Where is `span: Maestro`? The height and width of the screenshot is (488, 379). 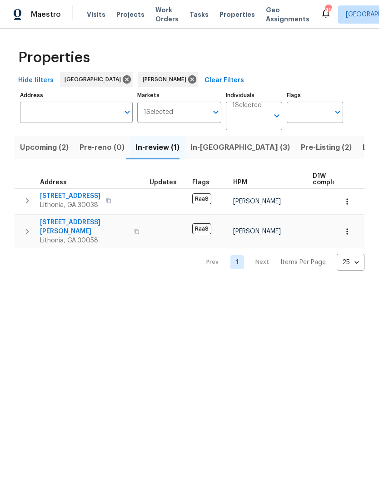 span: Maestro is located at coordinates (46, 15).